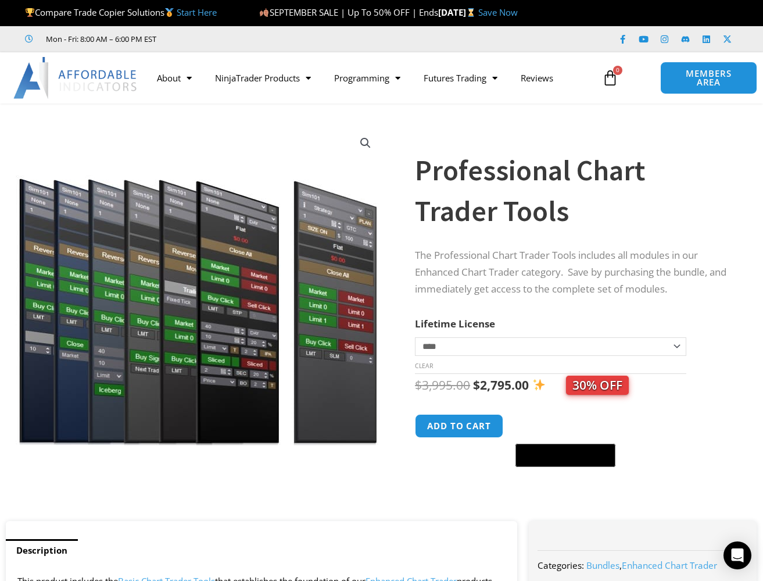 This screenshot has height=581, width=763. What do you see at coordinates (498, 12) in the screenshot?
I see `a: Save Now` at bounding box center [498, 12].